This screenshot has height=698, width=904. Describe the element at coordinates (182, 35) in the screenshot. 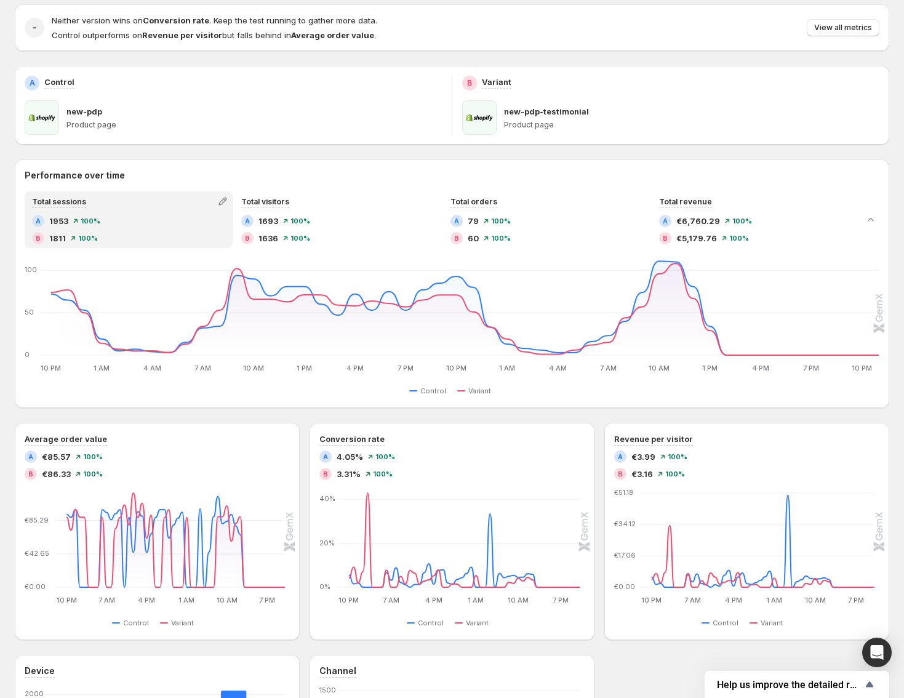

I see `strong: Revenue per visitor` at that location.